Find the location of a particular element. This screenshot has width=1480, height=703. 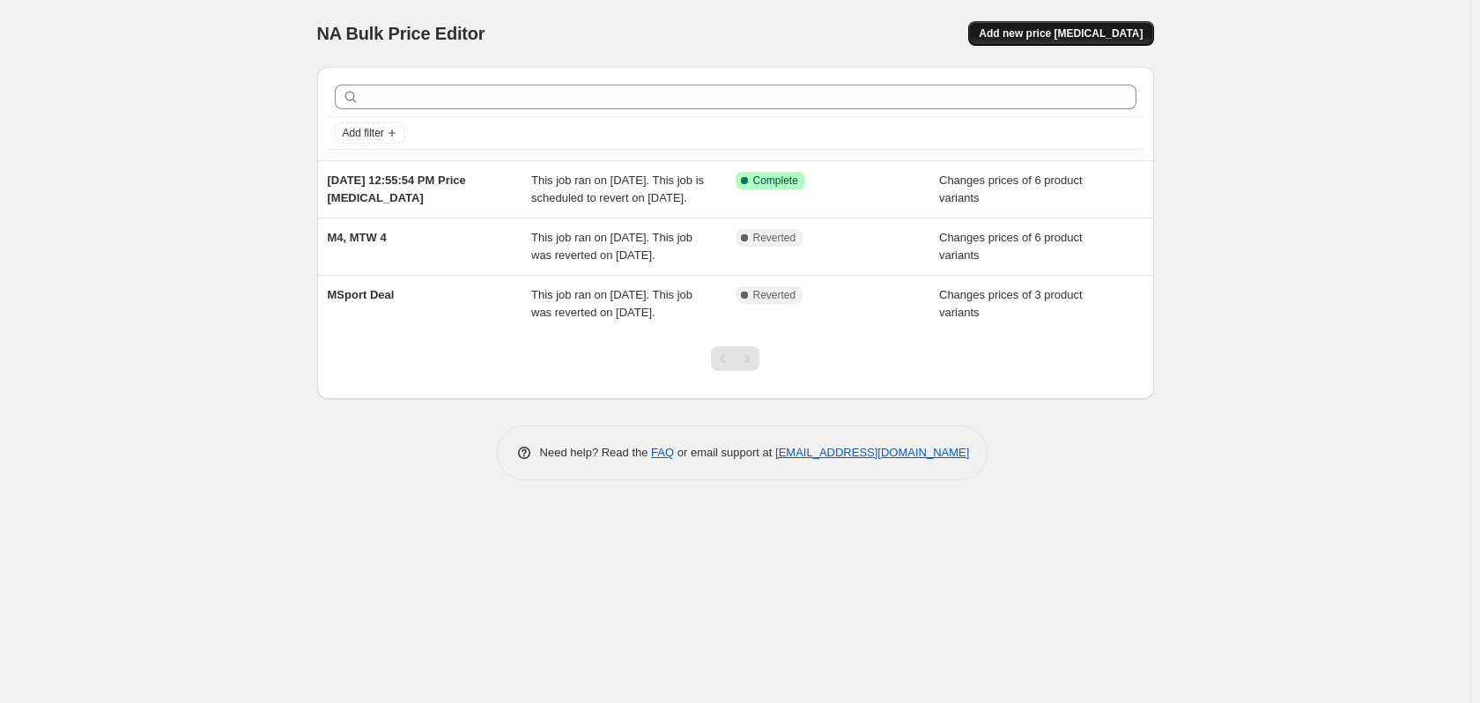

span: NA Bulk Price Editor is located at coordinates (401, 33).